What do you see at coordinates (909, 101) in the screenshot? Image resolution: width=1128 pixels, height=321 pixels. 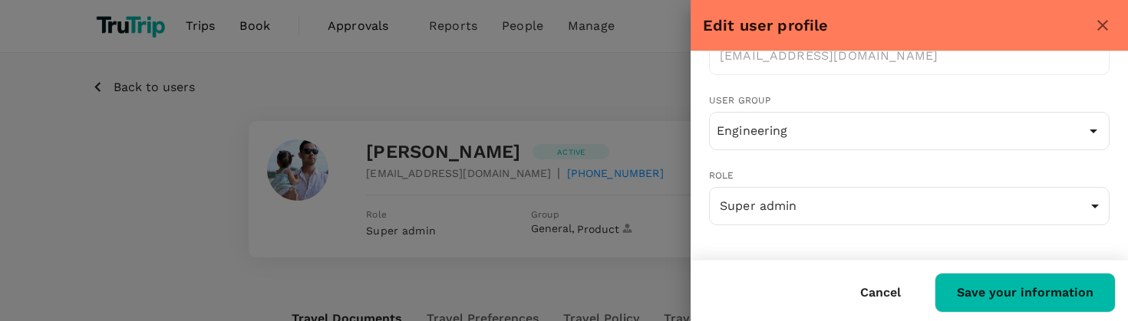 I see `span: User group` at bounding box center [909, 101].